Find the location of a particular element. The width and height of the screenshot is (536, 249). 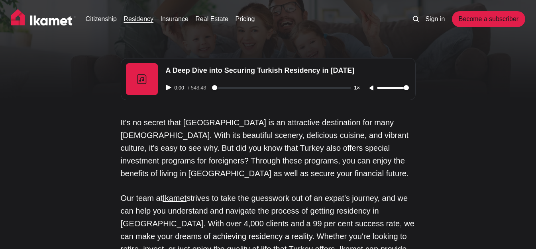

a: Citizenship is located at coordinates (101, 19).